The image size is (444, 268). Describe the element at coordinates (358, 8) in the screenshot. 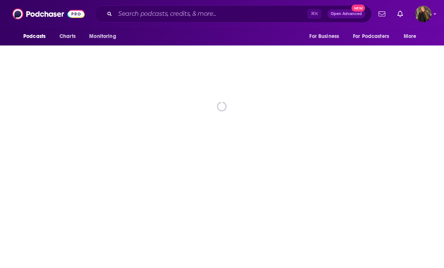

I see `span: New` at that location.